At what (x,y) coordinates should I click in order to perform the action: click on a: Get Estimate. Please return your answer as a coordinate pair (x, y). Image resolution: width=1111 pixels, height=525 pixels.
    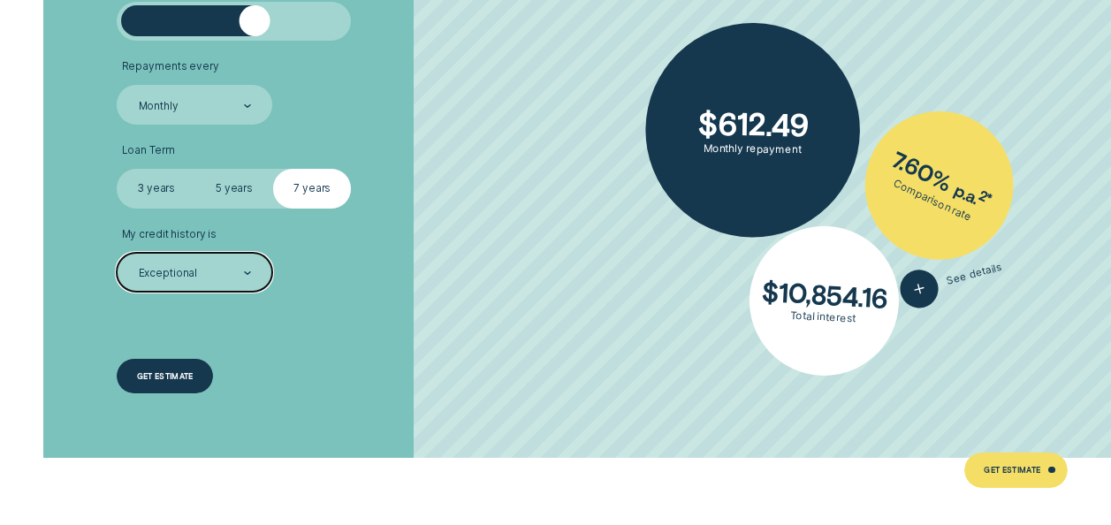
    Looking at the image, I should click on (1015, 470).